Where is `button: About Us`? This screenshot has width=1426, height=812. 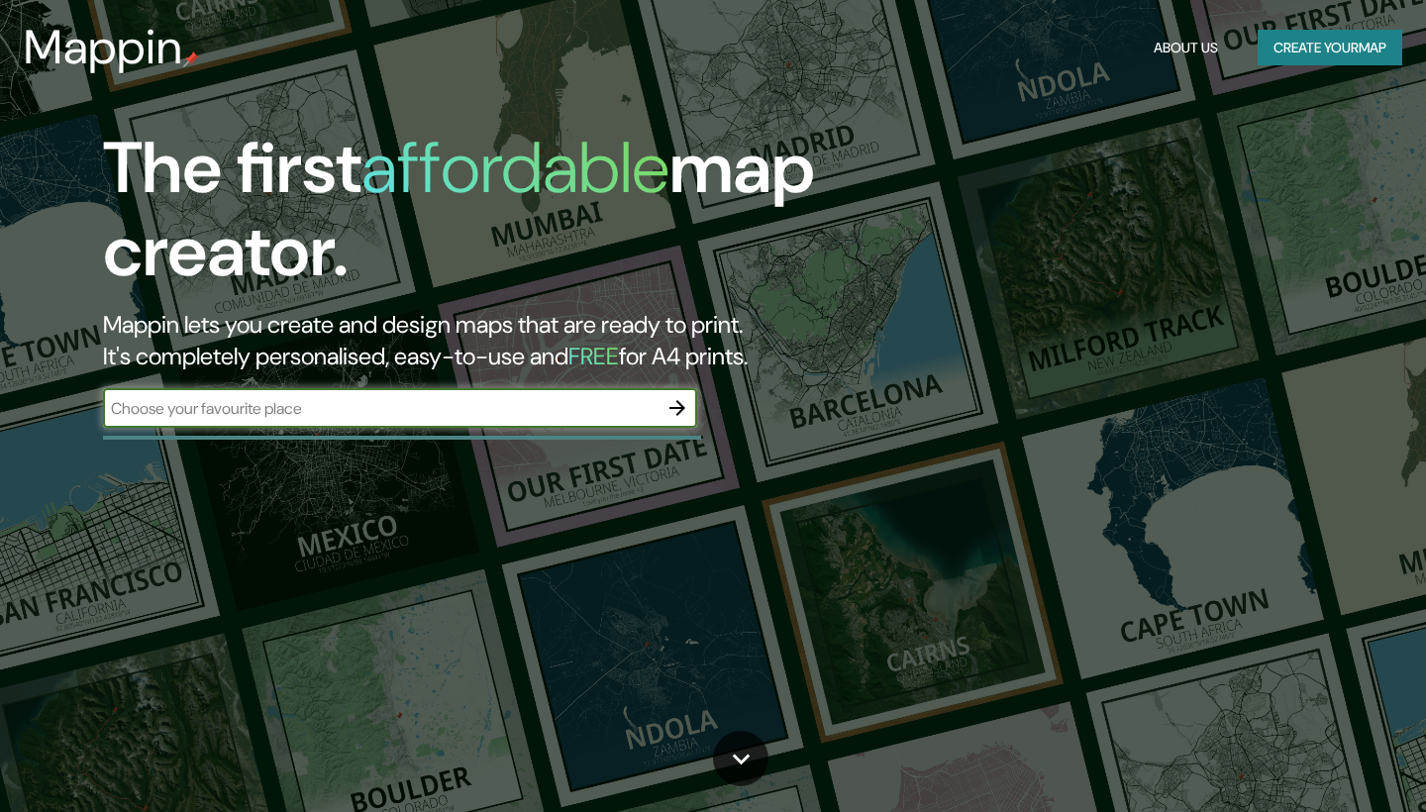
button: About Us is located at coordinates (1186, 48).